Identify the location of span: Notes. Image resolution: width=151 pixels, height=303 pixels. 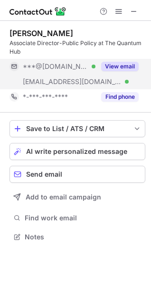
(83, 237).